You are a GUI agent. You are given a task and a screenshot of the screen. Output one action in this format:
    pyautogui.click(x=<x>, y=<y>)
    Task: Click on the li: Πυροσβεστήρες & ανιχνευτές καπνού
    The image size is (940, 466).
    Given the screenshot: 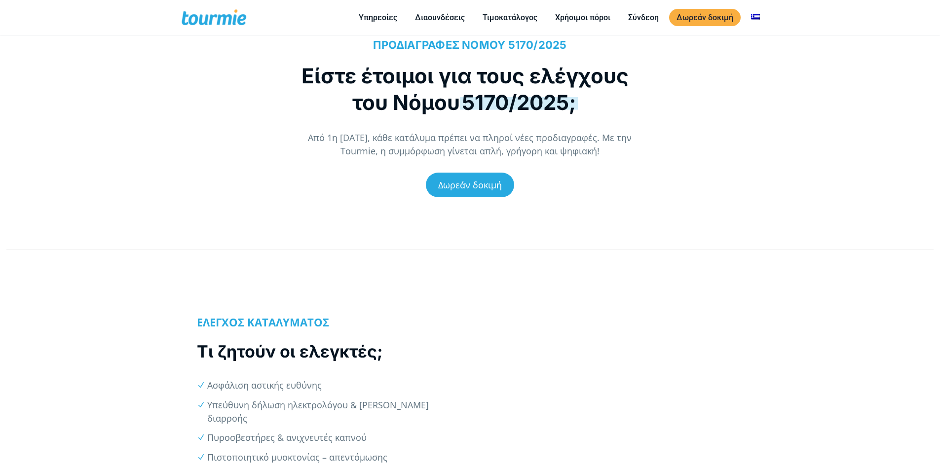 What is the action you would take?
    pyautogui.click(x=333, y=438)
    